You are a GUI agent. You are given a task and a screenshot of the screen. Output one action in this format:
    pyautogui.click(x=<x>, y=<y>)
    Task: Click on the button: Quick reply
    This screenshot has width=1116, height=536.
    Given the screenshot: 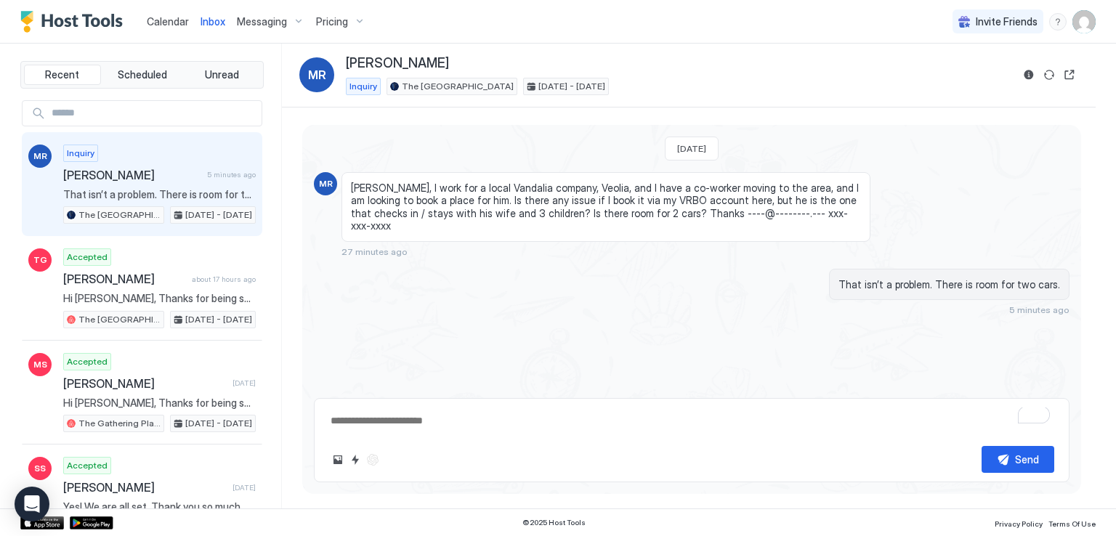 What is the action you would take?
    pyautogui.click(x=355, y=460)
    